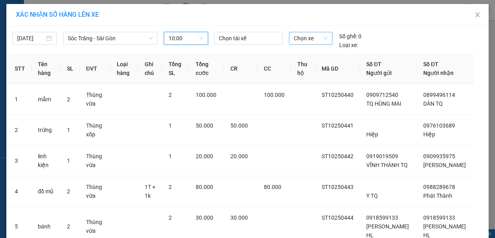 The image size is (495, 238). I want to click on td: linh kiện, so click(46, 161).